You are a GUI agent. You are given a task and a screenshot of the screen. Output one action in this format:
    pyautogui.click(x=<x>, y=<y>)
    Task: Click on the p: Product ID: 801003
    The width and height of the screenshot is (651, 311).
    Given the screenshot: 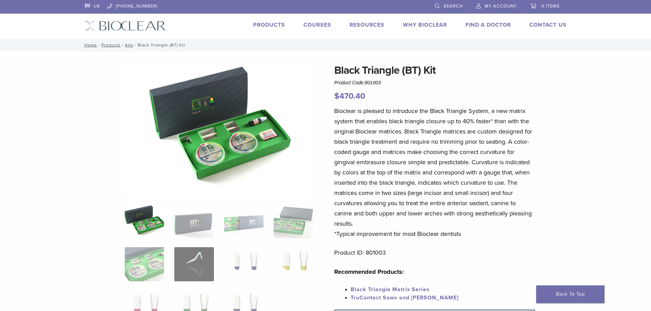 What is the action you would take?
    pyautogui.click(x=435, y=253)
    